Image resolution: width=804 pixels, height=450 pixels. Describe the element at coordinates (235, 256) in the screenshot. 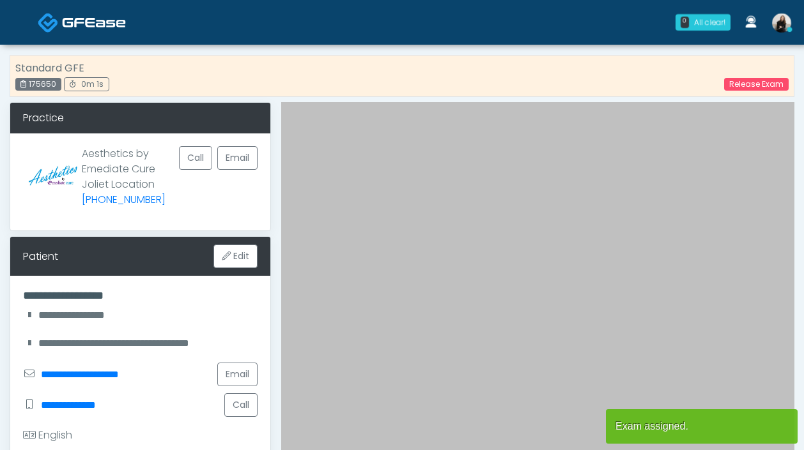

I see `a: Edit` at that location.